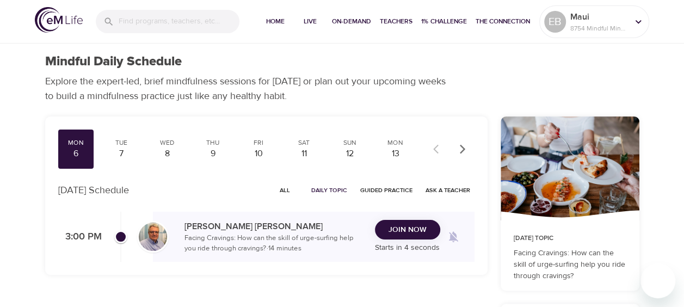  I want to click on input: Find programs, teachers, etc..., so click(179, 21).